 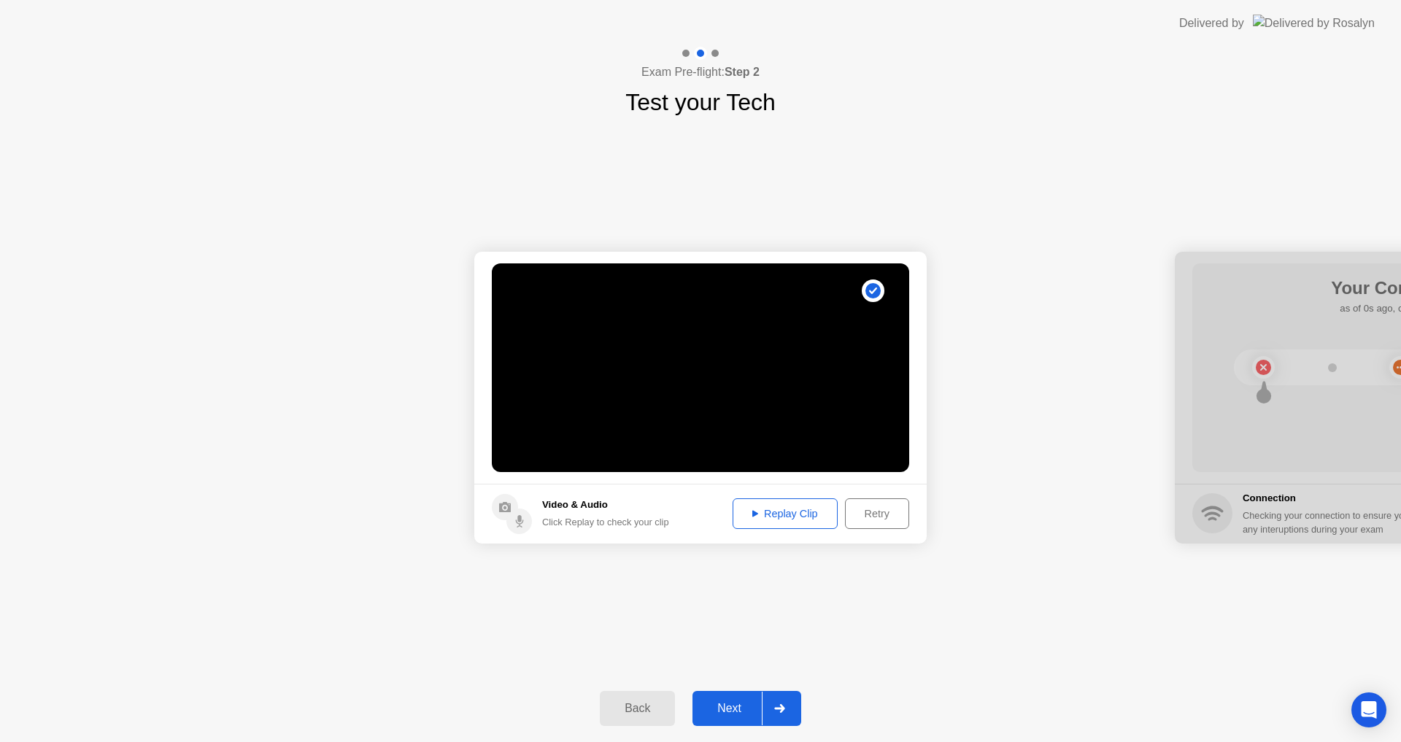 I want to click on b: Step 2, so click(x=742, y=72).